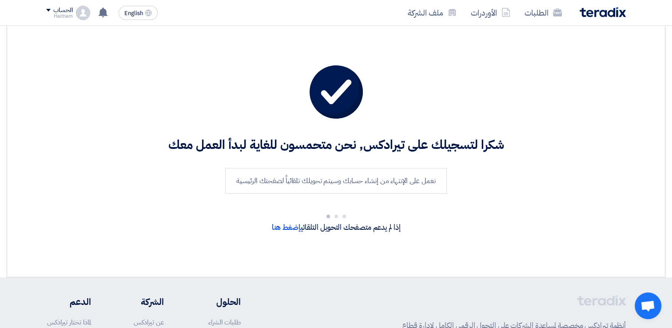 The height and width of the screenshot is (328, 672). What do you see at coordinates (336, 145) in the screenshot?
I see `h2: شكرا لتسجيلك على تيرادكس, نحن متحمسون للغاية لبدأ العمل معك` at bounding box center [336, 145].